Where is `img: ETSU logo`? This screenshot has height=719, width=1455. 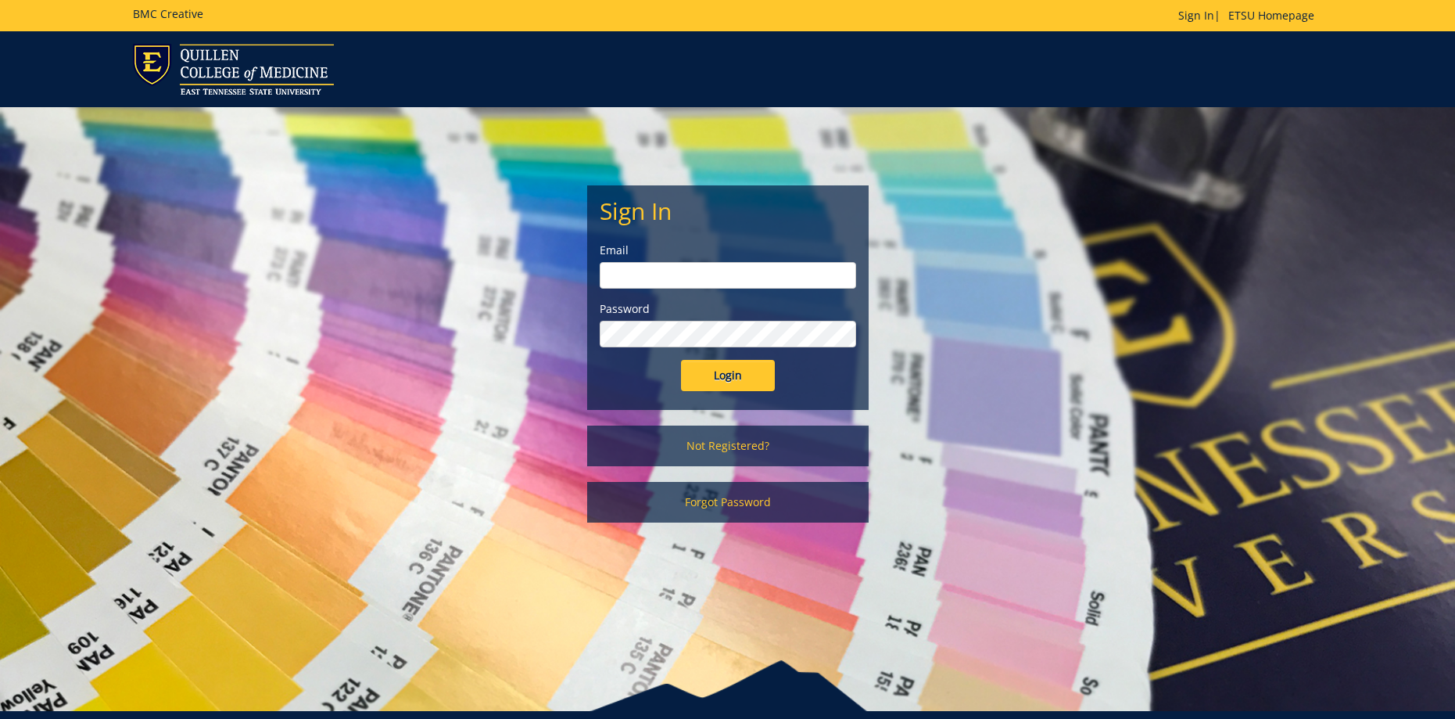 img: ETSU logo is located at coordinates (233, 69).